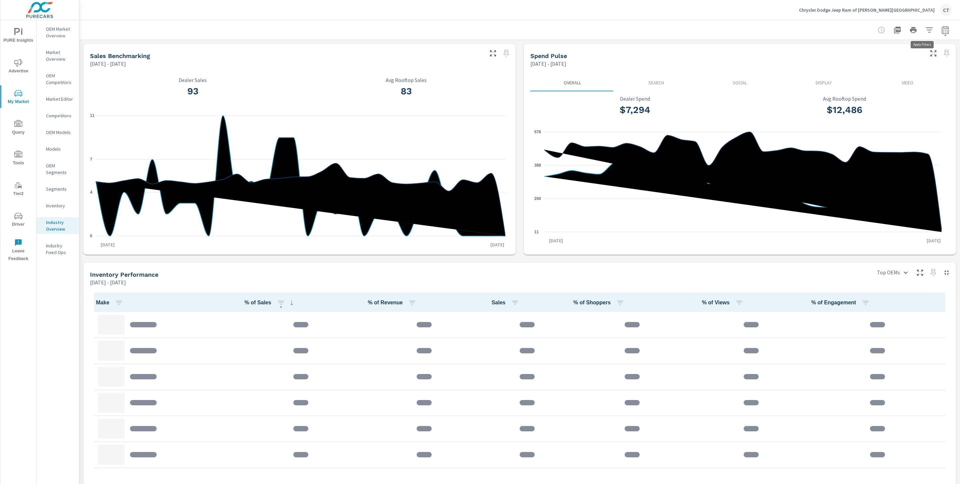 This screenshot has width=960, height=484. What do you see at coordinates (91, 159) in the screenshot?
I see `text: 7` at bounding box center [91, 159].